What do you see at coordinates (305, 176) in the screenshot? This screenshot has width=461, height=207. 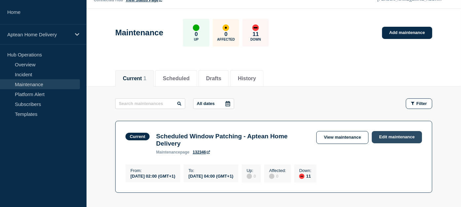 I see `div: 11` at bounding box center [305, 176].